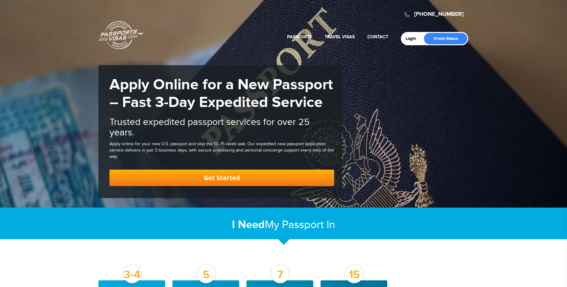  What do you see at coordinates (299, 37) in the screenshot?
I see `a: Passports` at bounding box center [299, 37].